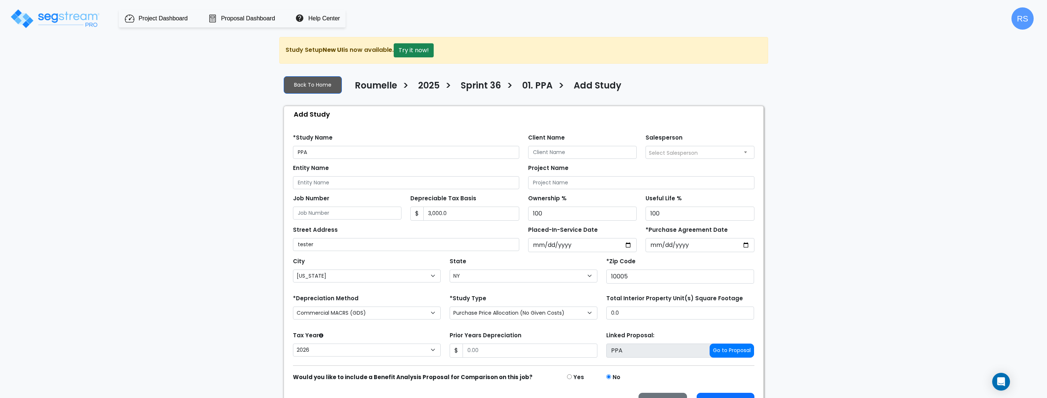  I want to click on label: *Study Type, so click(468, 299).